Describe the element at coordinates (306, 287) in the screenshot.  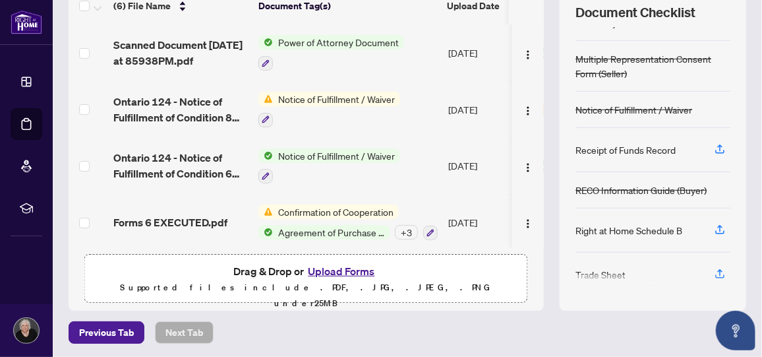
I see `span: Drag & Drop orUpload FormsSupported files include .PDF, .JPG, .JPEG, .PNG under25MB` at that location.